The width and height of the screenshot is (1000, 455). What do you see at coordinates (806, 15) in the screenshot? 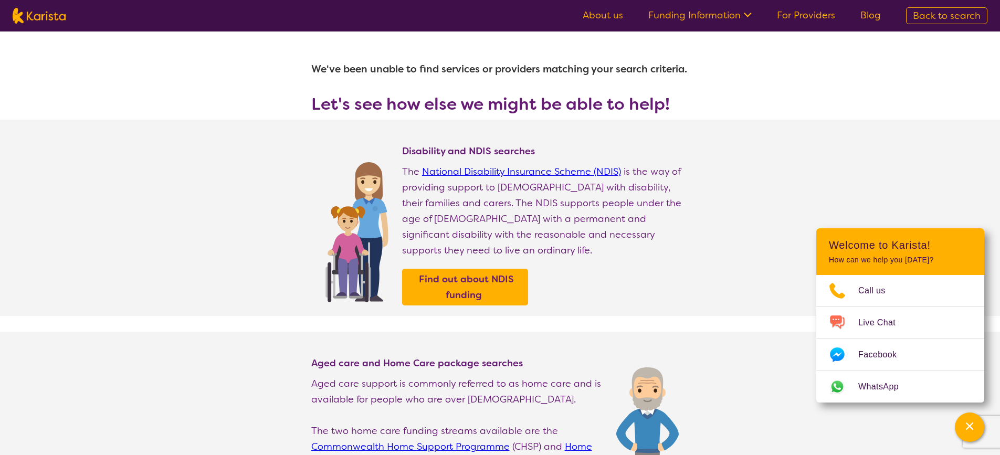
I see `a: For Providers` at bounding box center [806, 15].